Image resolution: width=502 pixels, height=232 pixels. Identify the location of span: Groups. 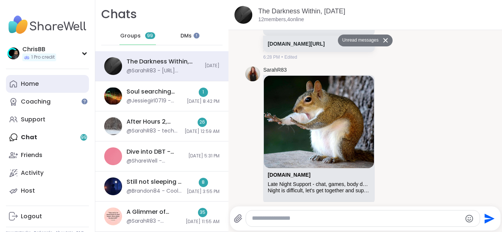
(130, 36).